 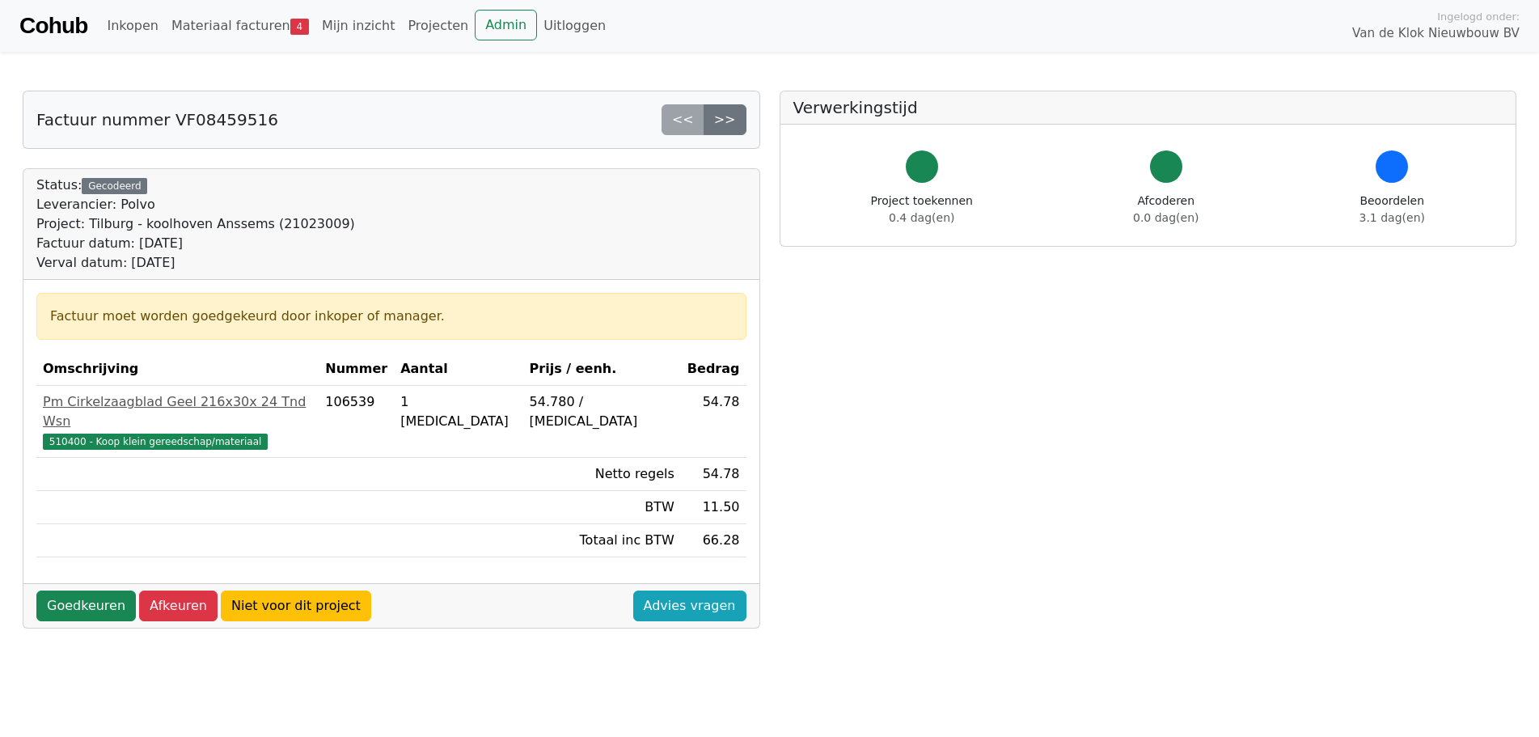 I want to click on a: Admin, so click(x=506, y=25).